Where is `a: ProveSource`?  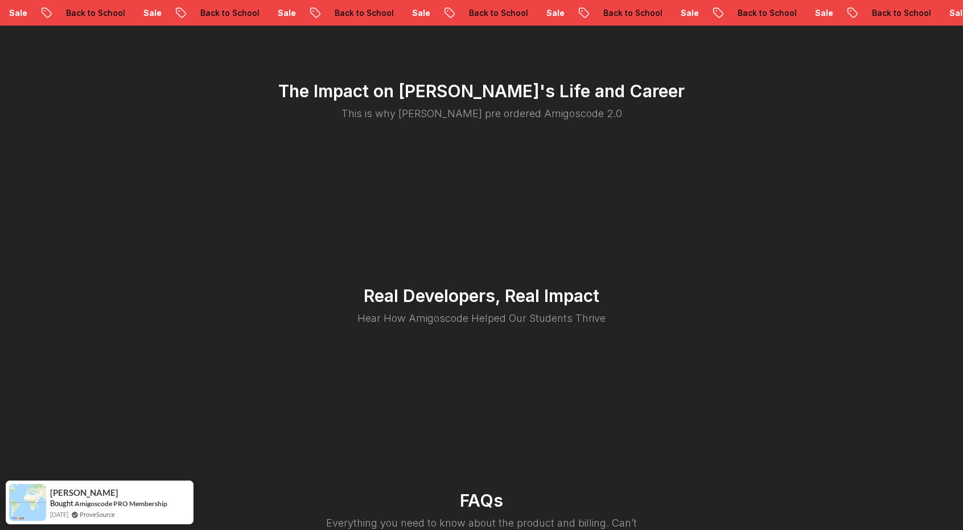
a: ProveSource is located at coordinates (97, 514).